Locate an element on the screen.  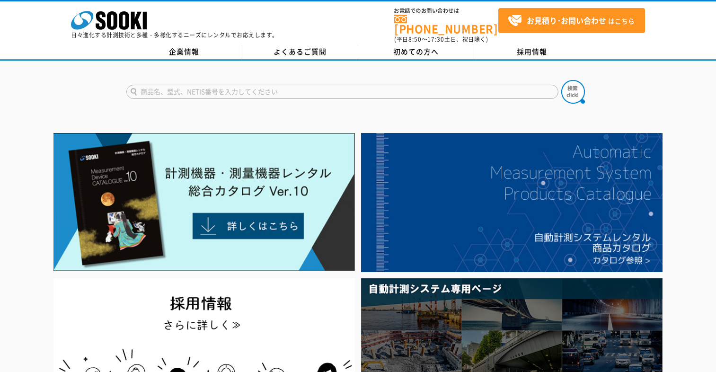
a: お見積り･お問い合わせはこちら is located at coordinates (572, 20).